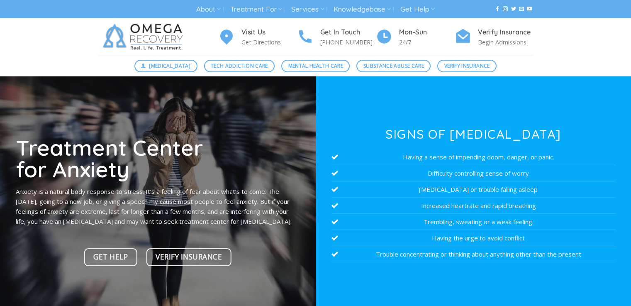 Image resolution: width=631 pixels, height=306 pixels. What do you see at coordinates (474, 222) in the screenshot?
I see `li: Trembling, sweating or a weak feeling.` at bounding box center [474, 222].